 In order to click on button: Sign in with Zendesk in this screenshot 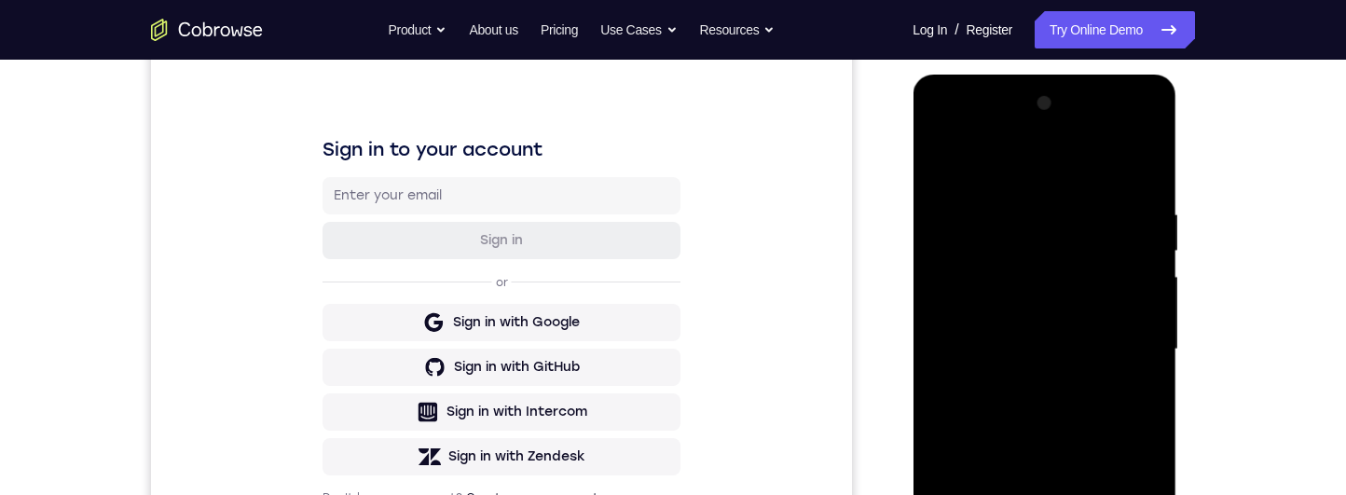, I will do `click(351, 448)`.